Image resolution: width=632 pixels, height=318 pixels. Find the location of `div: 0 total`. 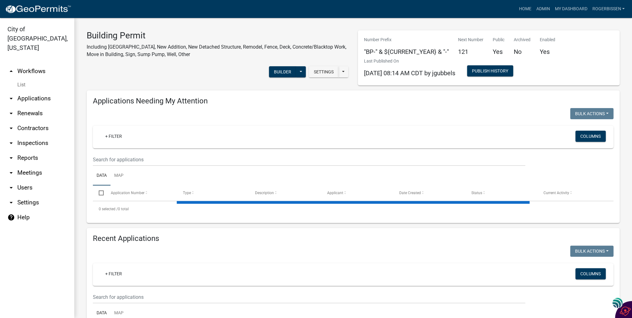

div: 0 total is located at coordinates (353, 209).